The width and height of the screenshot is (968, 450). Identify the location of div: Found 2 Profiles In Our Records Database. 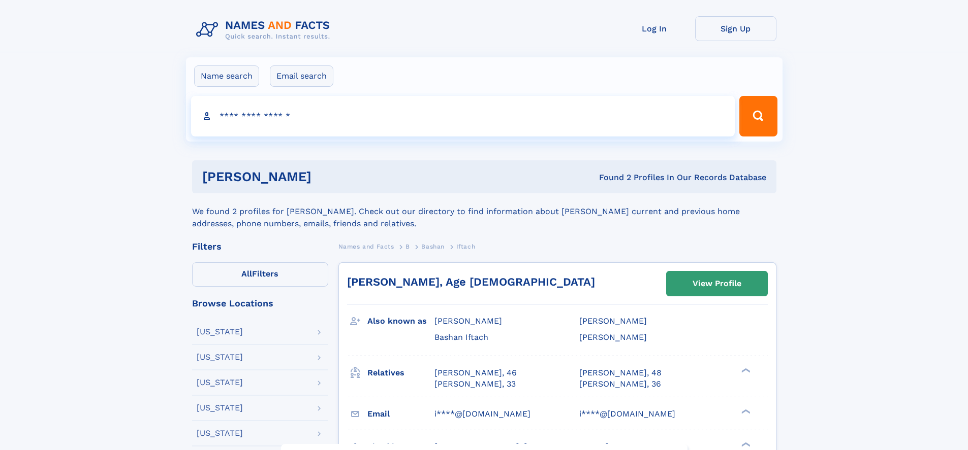
(610, 178).